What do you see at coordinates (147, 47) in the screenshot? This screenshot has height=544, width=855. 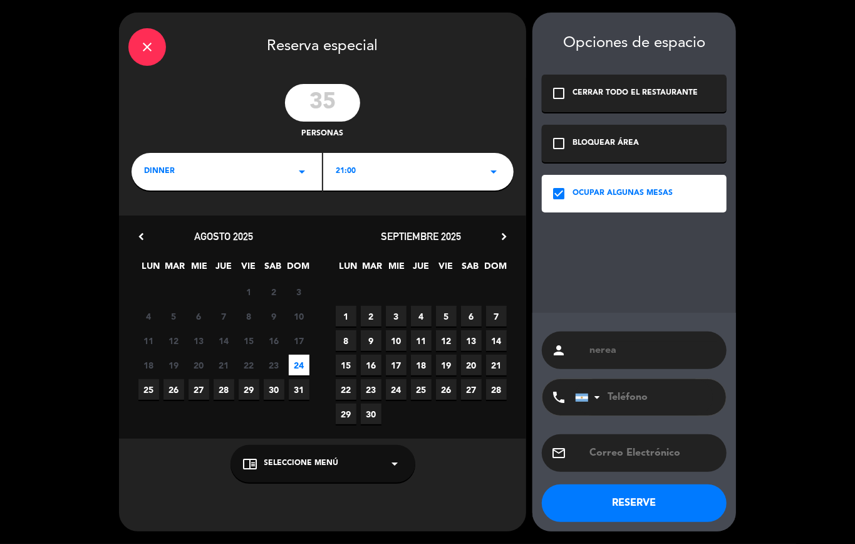 I see `i: close` at bounding box center [147, 47].